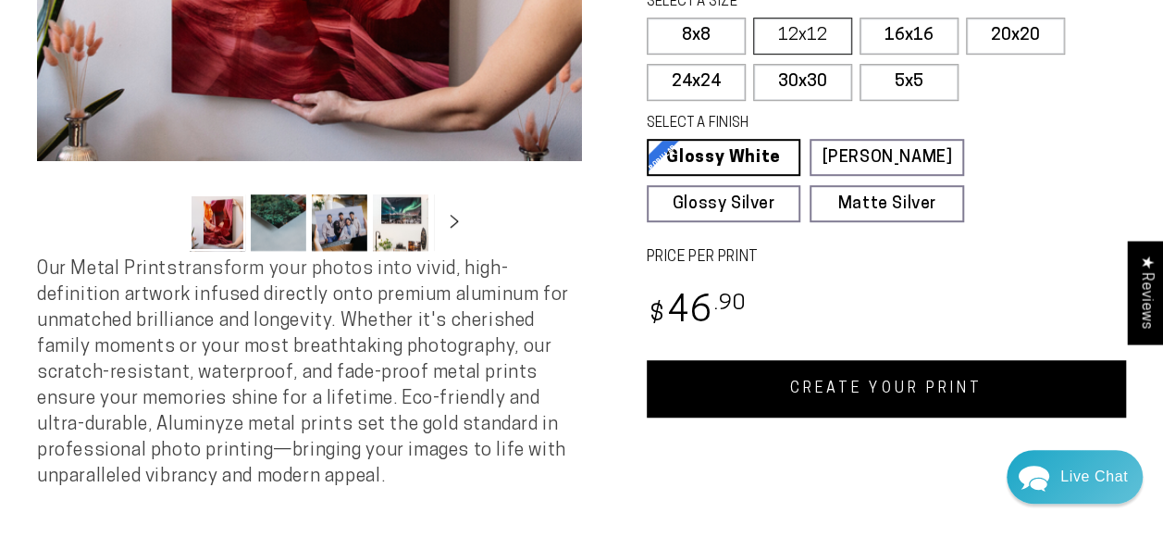 The width and height of the screenshot is (1163, 550). What do you see at coordinates (787, 124) in the screenshot?
I see `legend: SELECT A FINISH` at bounding box center [787, 124].